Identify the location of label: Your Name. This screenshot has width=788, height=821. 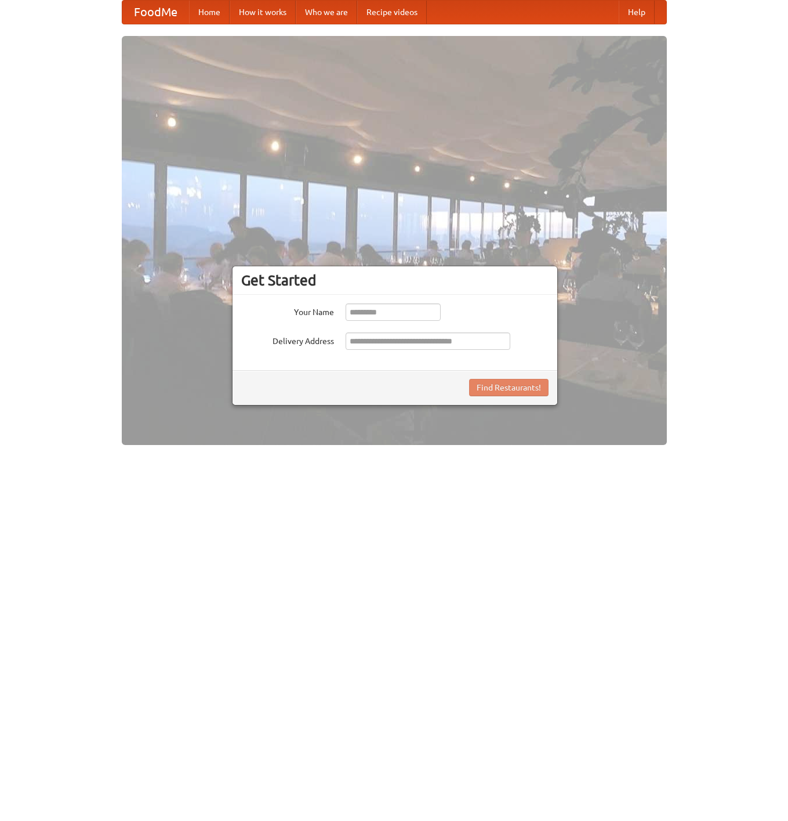
(288, 310).